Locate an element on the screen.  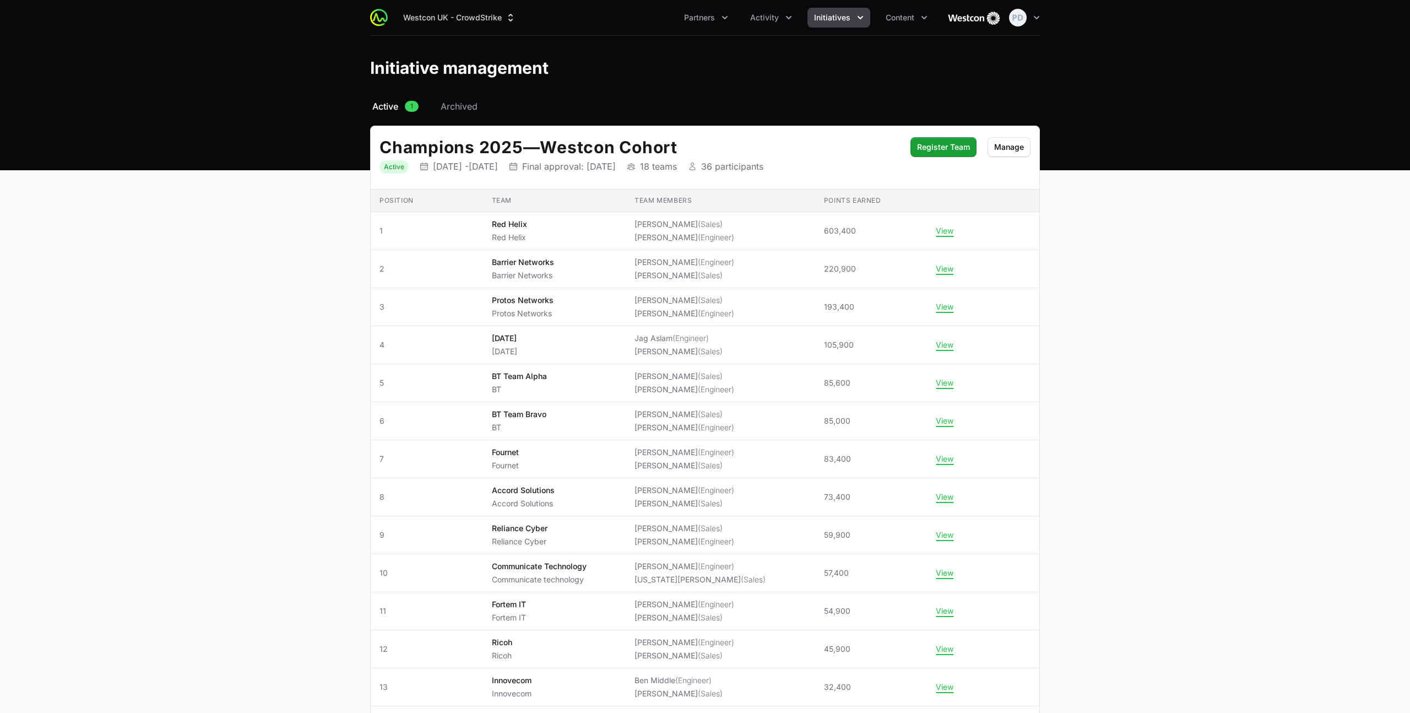
span: 57,400 is located at coordinates (836, 573).